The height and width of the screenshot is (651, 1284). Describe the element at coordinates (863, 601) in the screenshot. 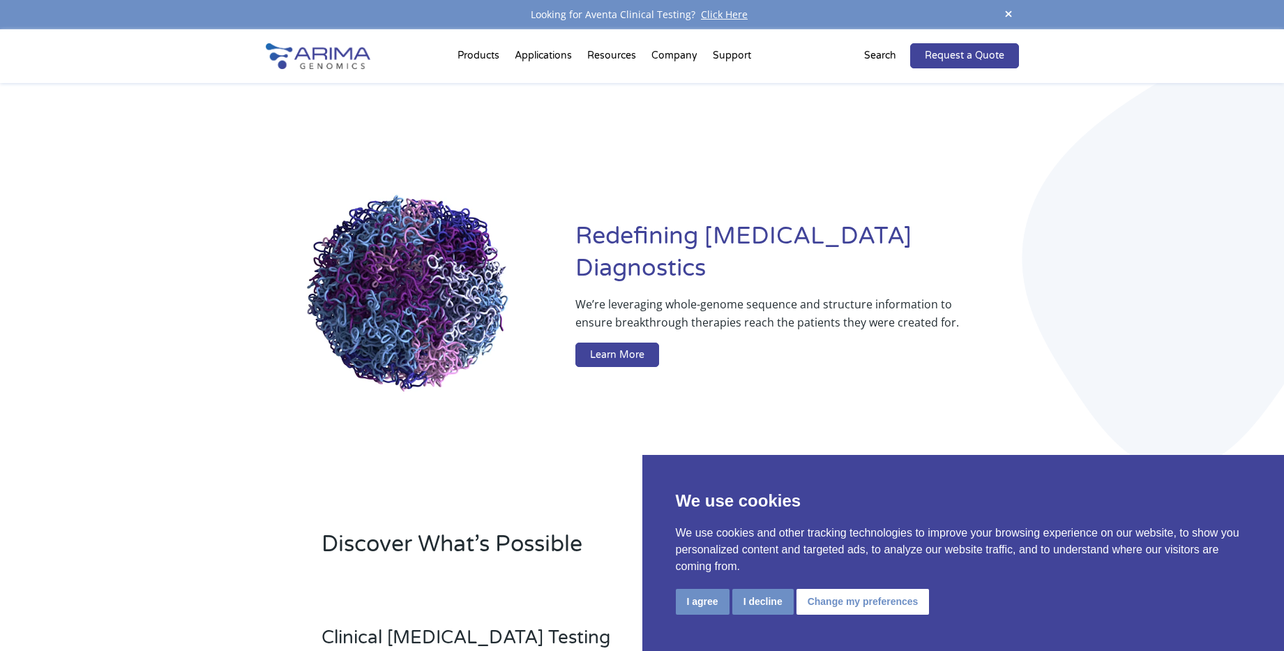

I see `button: Change my preferences` at that location.